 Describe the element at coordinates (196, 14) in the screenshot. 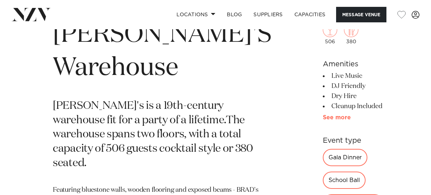

I see `a: Locations` at that location.